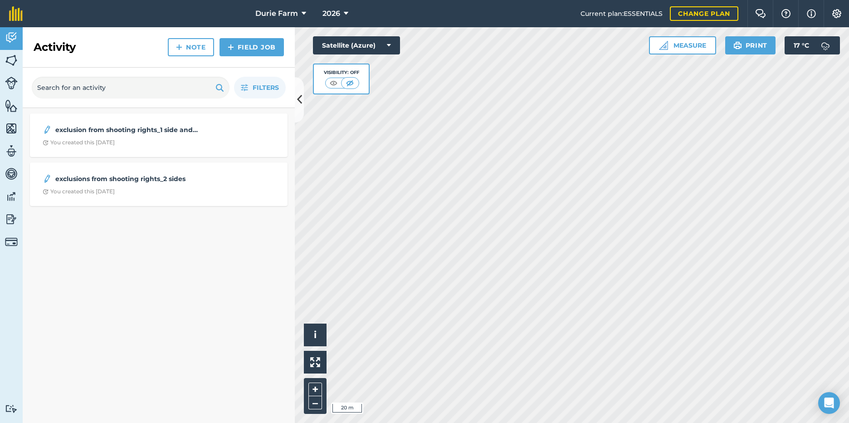 This screenshot has width=849, height=423. What do you see at coordinates (191, 47) in the screenshot?
I see `a: Note` at bounding box center [191, 47].